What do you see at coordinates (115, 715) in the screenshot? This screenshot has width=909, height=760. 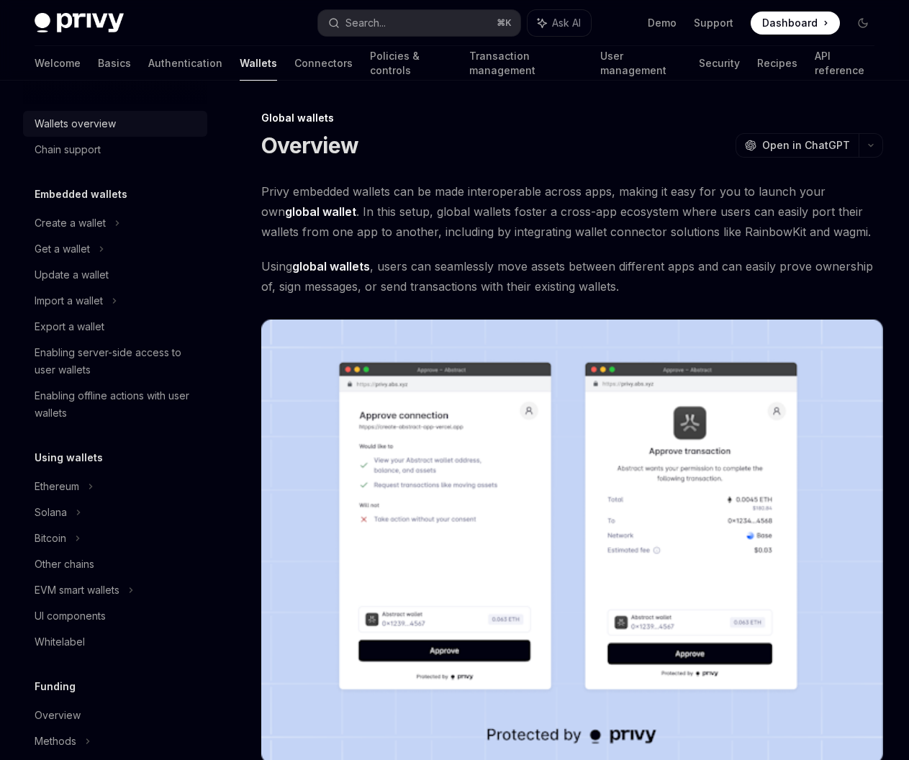 I see `a: Overview` at bounding box center [115, 715].